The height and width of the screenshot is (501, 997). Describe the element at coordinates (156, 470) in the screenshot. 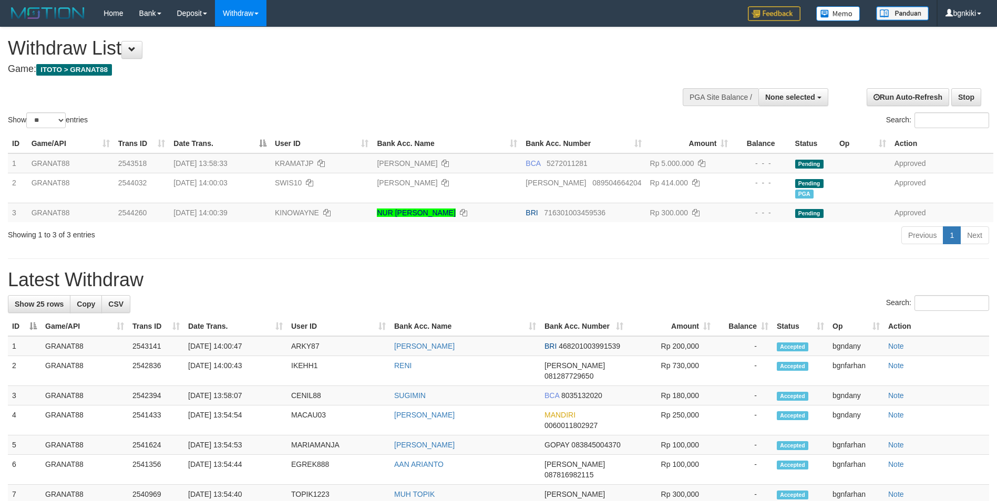

I see `td: 2541356` at that location.